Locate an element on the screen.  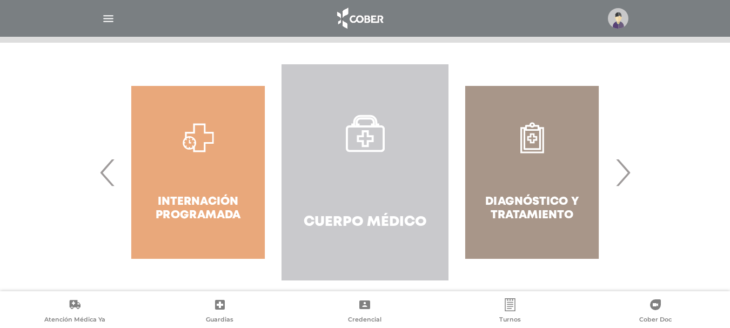
span: Atención Médica Ya is located at coordinates (75, 320).